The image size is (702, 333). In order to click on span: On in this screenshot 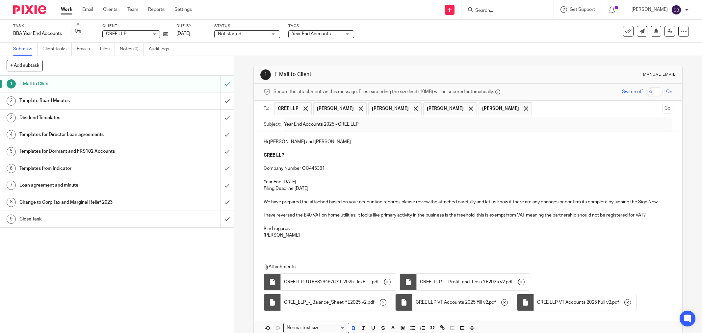, I will do `click(669, 92)`.